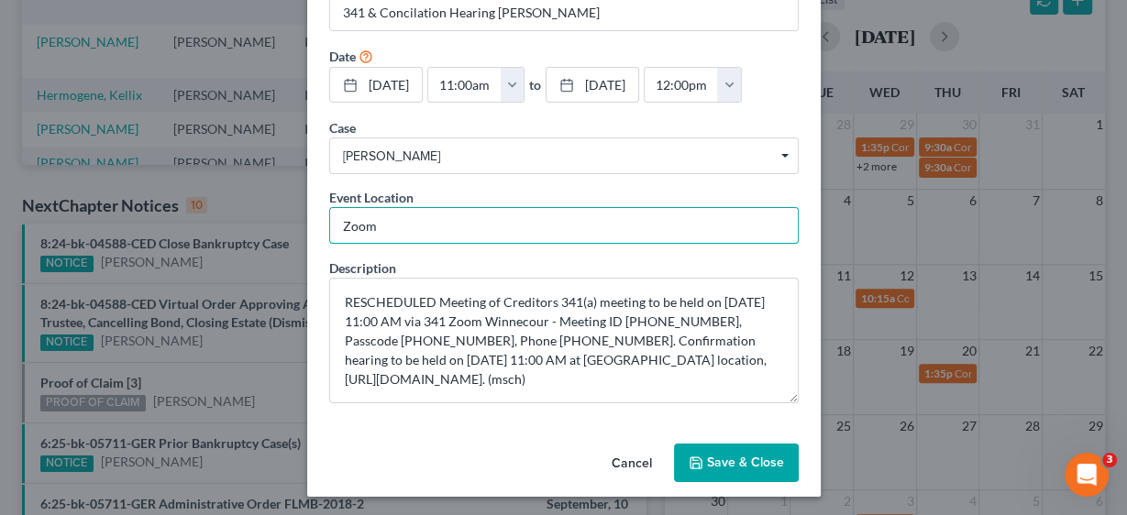 Image resolution: width=1127 pixels, height=515 pixels. What do you see at coordinates (342, 127) in the screenshot?
I see `label: Case` at bounding box center [342, 127].